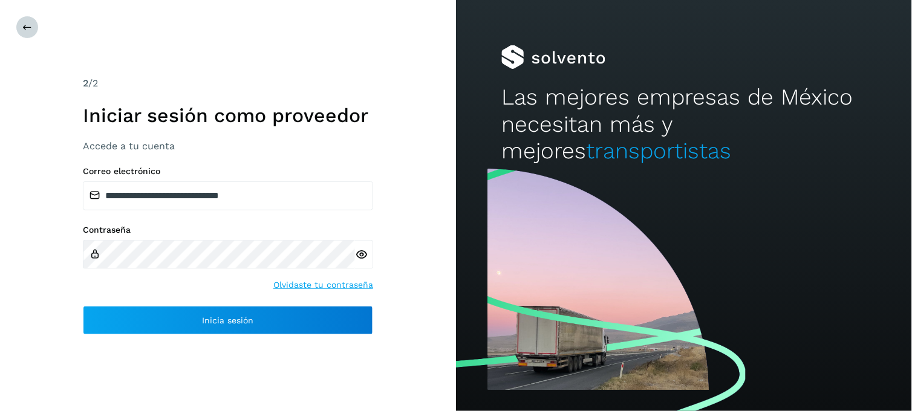 The height and width of the screenshot is (411, 912). What do you see at coordinates (228, 171) in the screenshot?
I see `label: Correo electrónico` at bounding box center [228, 171].